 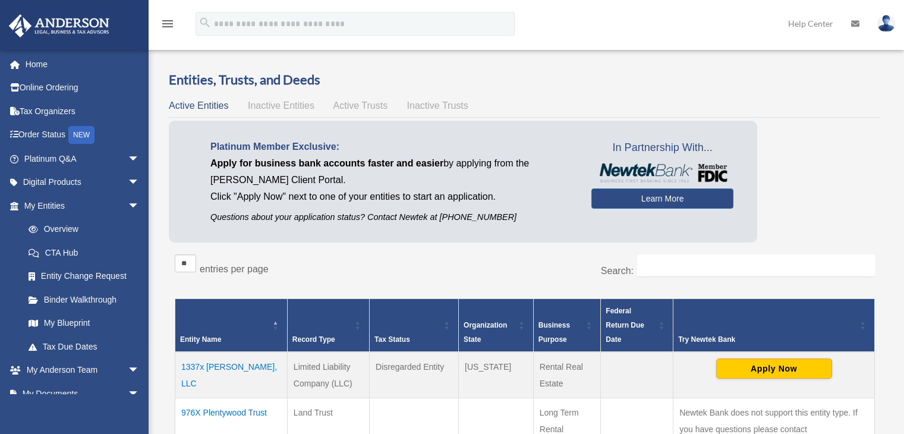 What do you see at coordinates (554, 332) in the screenshot?
I see `span: Business Purpose` at bounding box center [554, 332].